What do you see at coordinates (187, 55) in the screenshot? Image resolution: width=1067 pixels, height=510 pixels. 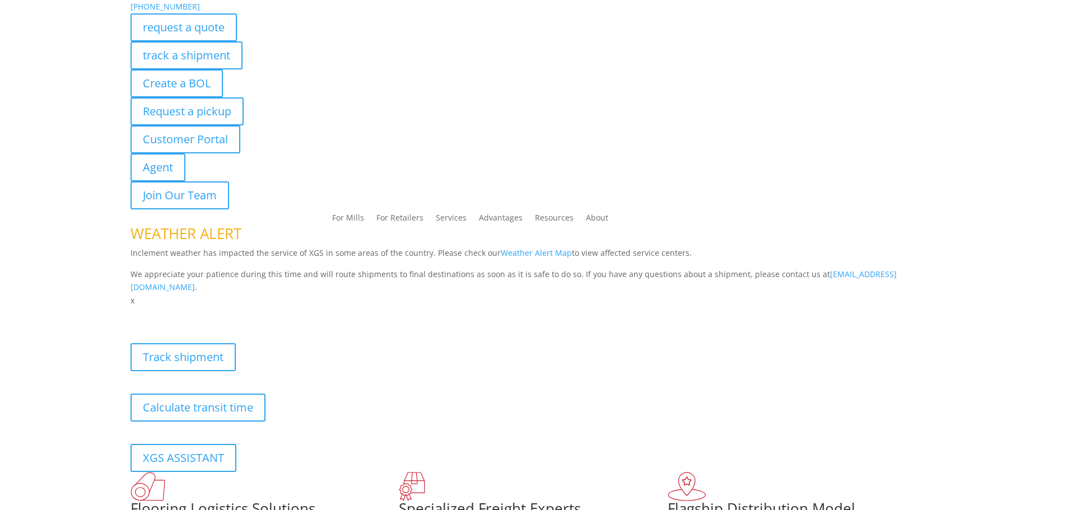 I see `a: track a shipment` at bounding box center [187, 55].